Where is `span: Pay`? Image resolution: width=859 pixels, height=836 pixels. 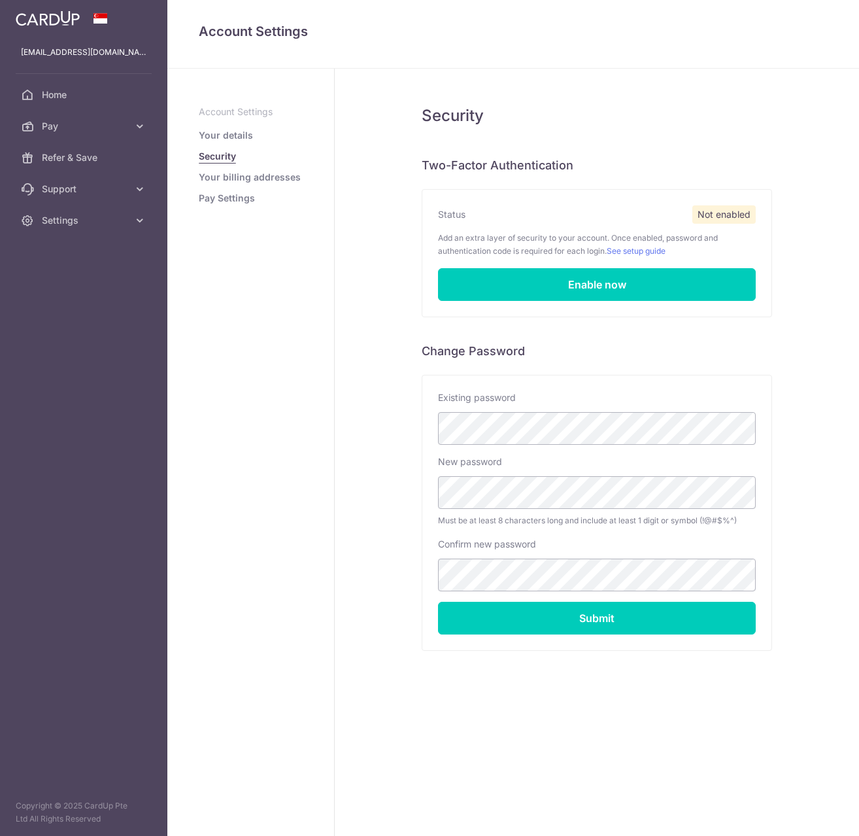 span: Pay is located at coordinates (85, 126).